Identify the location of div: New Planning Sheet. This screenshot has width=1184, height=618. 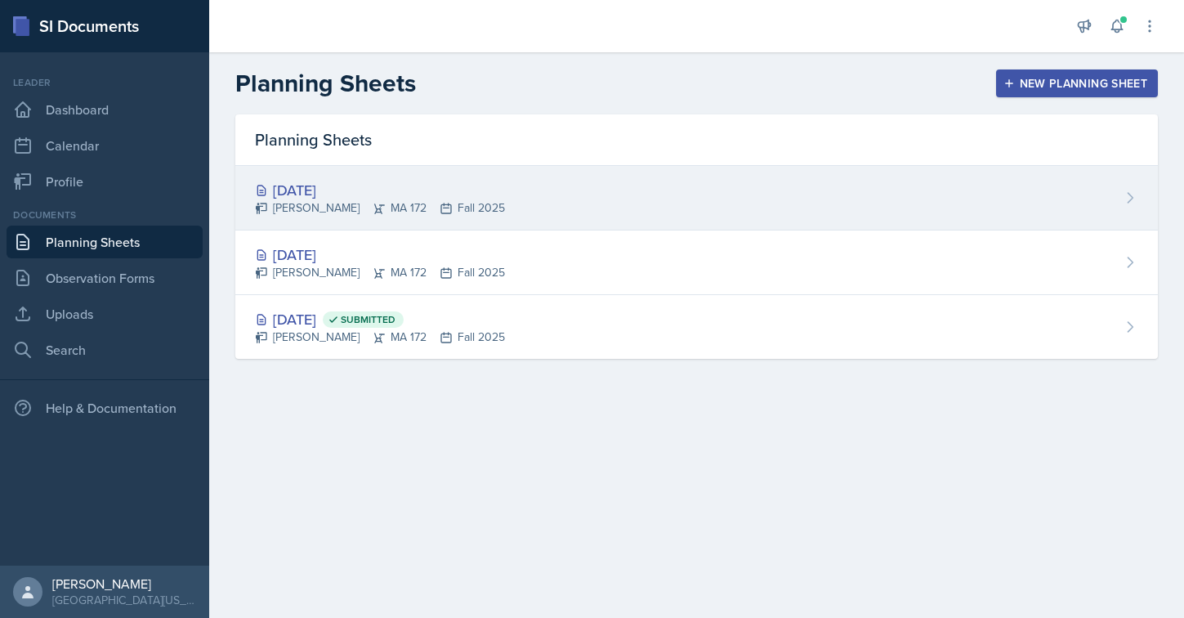
(1077, 83).